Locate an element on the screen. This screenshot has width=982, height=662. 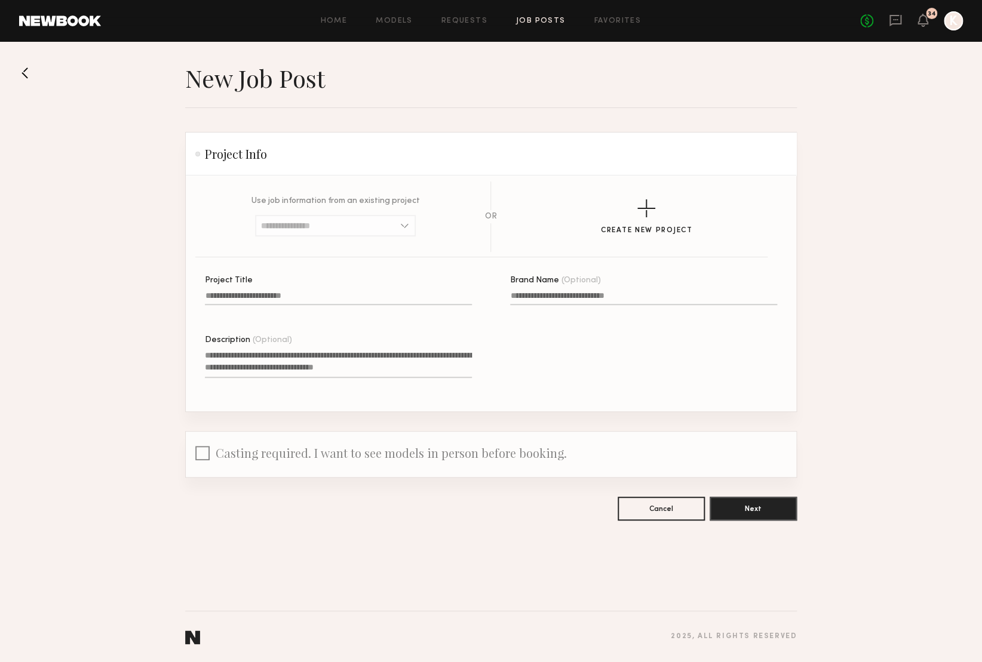
button: Next is located at coordinates (753, 509).